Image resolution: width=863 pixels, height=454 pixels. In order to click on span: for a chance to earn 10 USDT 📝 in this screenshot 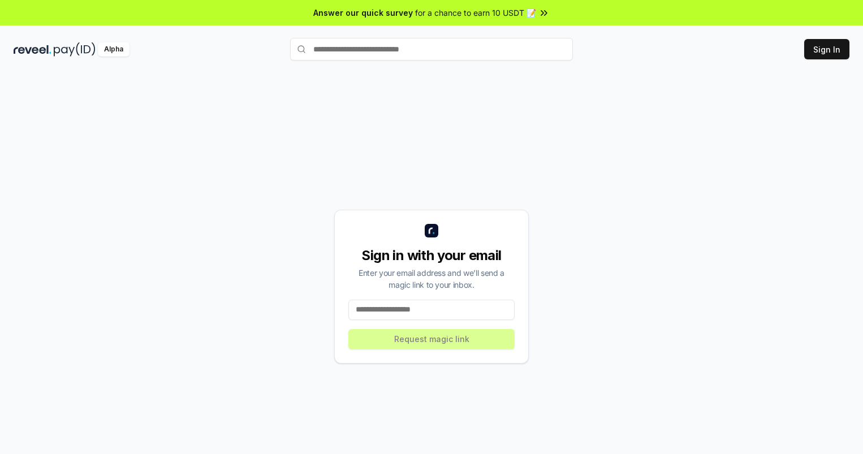, I will do `click(476, 12)`.